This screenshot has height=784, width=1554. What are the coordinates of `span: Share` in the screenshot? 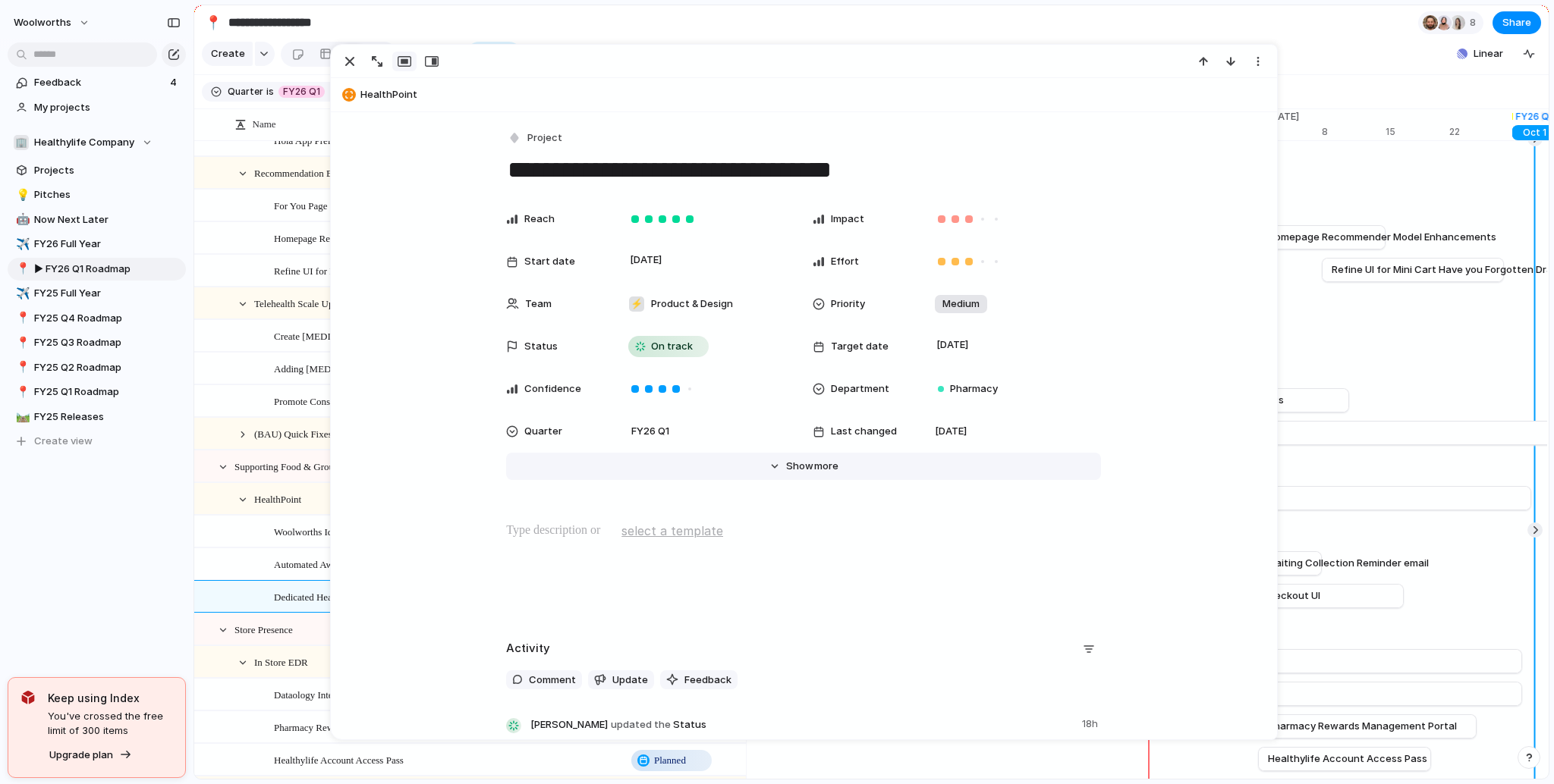 It's located at (1516, 23).